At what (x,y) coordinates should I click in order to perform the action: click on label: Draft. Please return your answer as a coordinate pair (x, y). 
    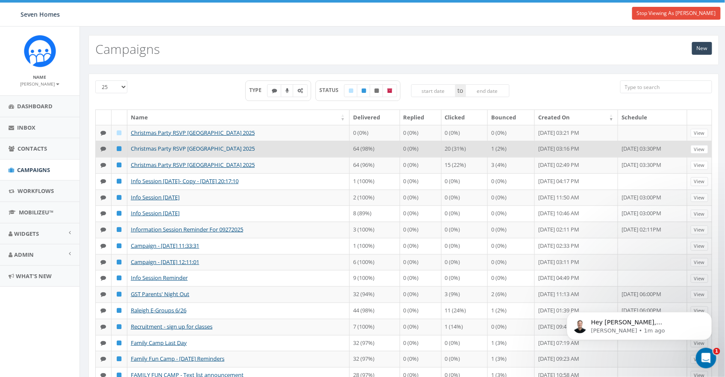
    Looking at the image, I should click on (351, 91).